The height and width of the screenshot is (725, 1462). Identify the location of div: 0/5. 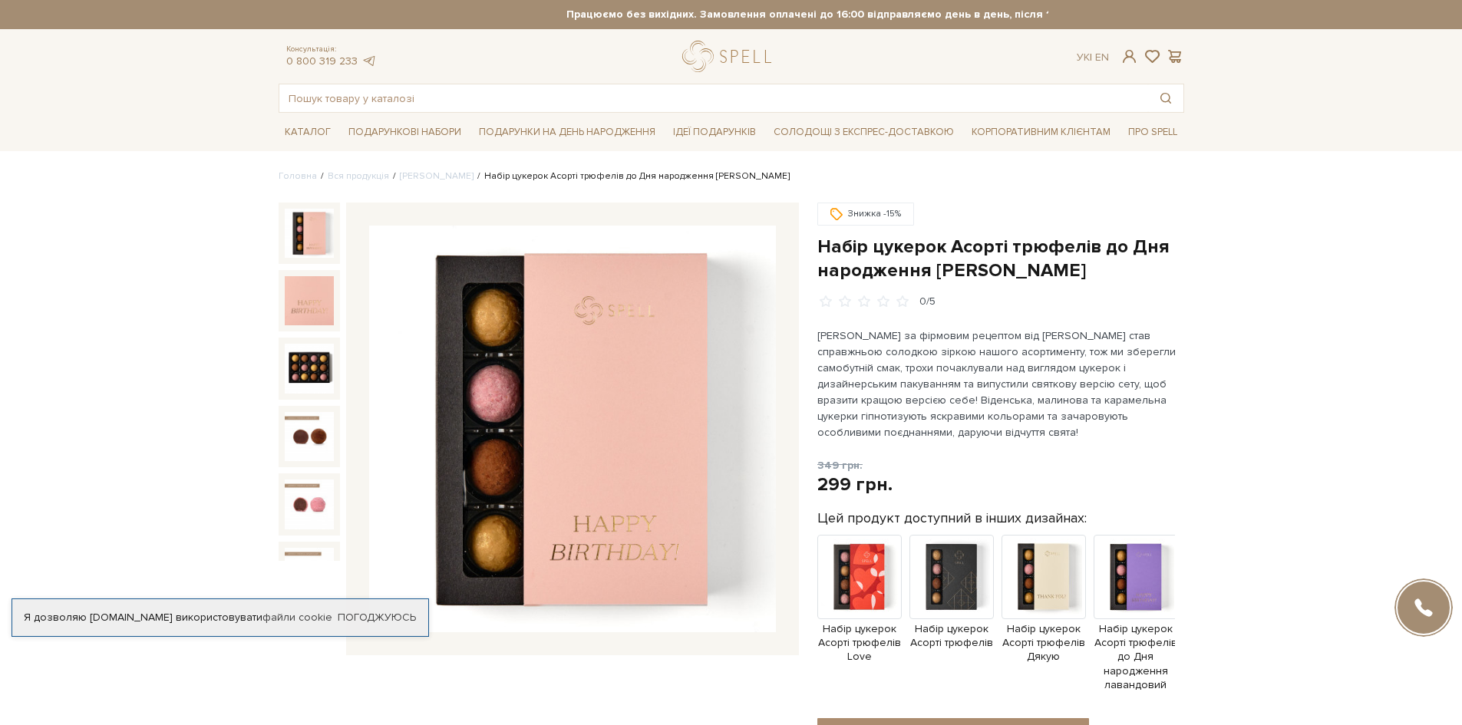
(927, 302).